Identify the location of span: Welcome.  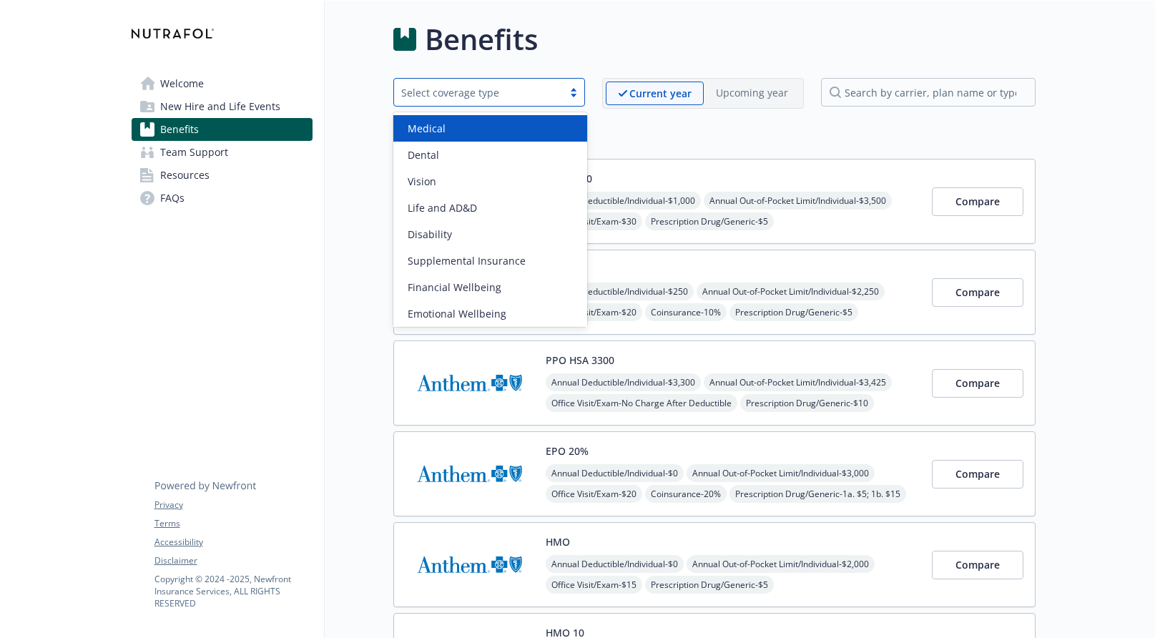
(182, 84).